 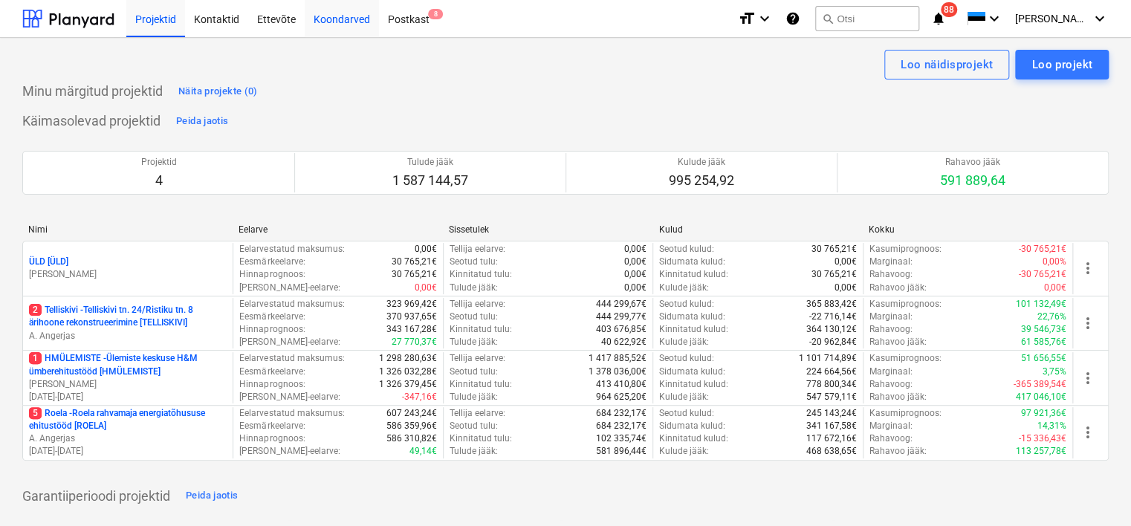 I want to click on p: 468 638,65€, so click(x=831, y=451).